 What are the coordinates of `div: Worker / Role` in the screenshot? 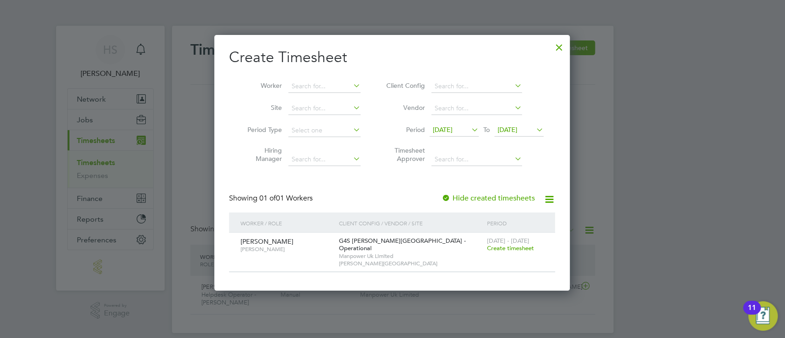 It's located at (287, 223).